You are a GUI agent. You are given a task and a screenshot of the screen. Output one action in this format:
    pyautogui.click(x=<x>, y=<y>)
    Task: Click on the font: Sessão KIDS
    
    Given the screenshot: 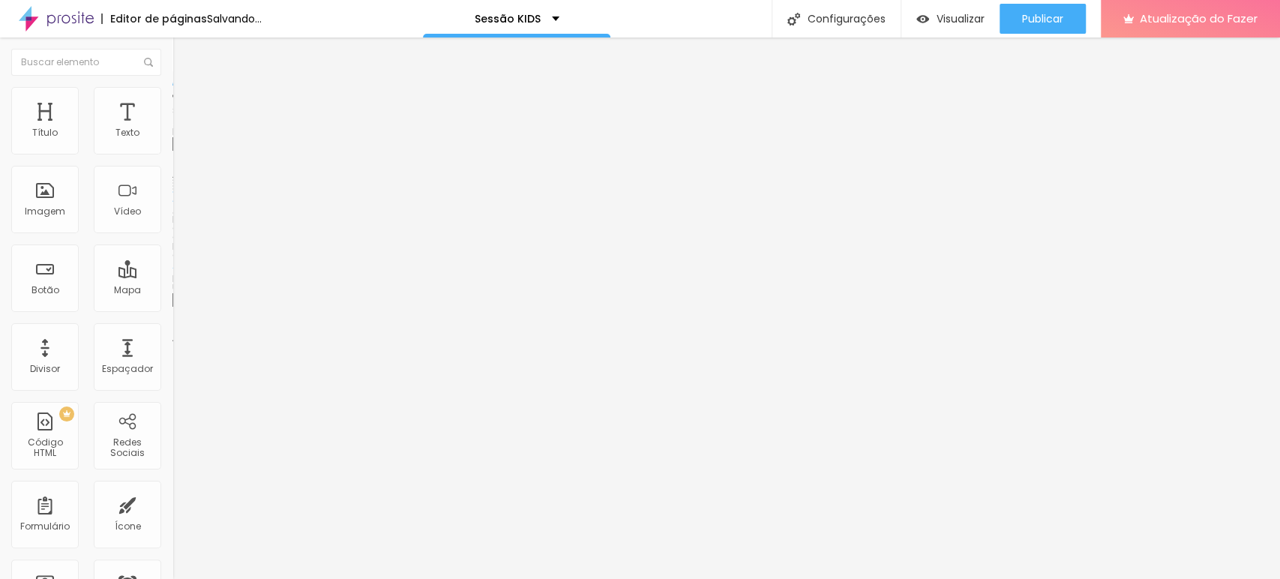 What is the action you would take?
    pyautogui.click(x=508, y=19)
    